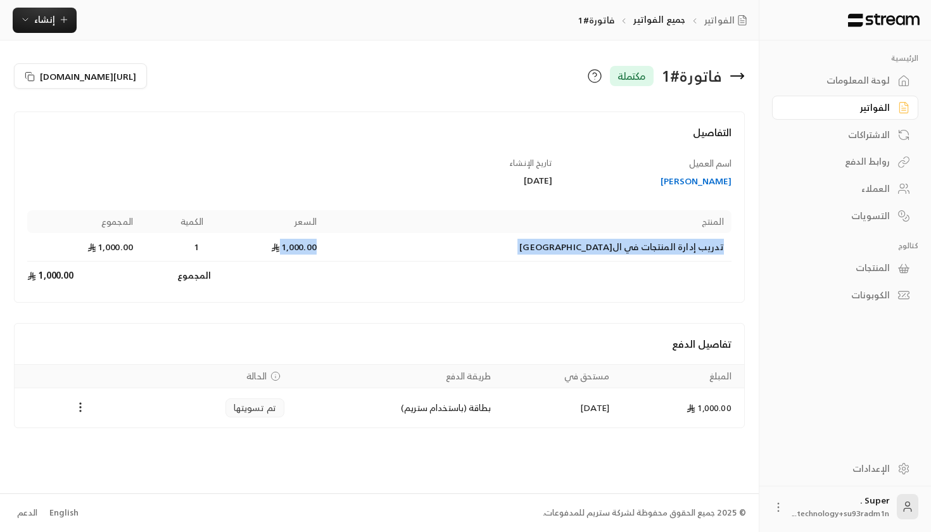  What do you see at coordinates (379, 139) in the screenshot?
I see `h4: التفاصيل` at bounding box center [379, 139].